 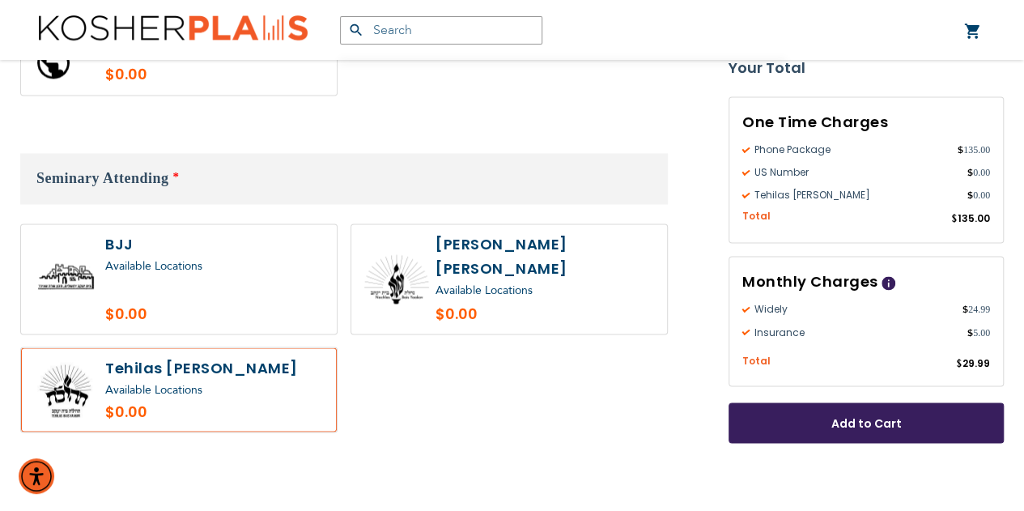 What do you see at coordinates (866, 69) in the screenshot?
I see `strong: Your Total` at bounding box center [866, 69].